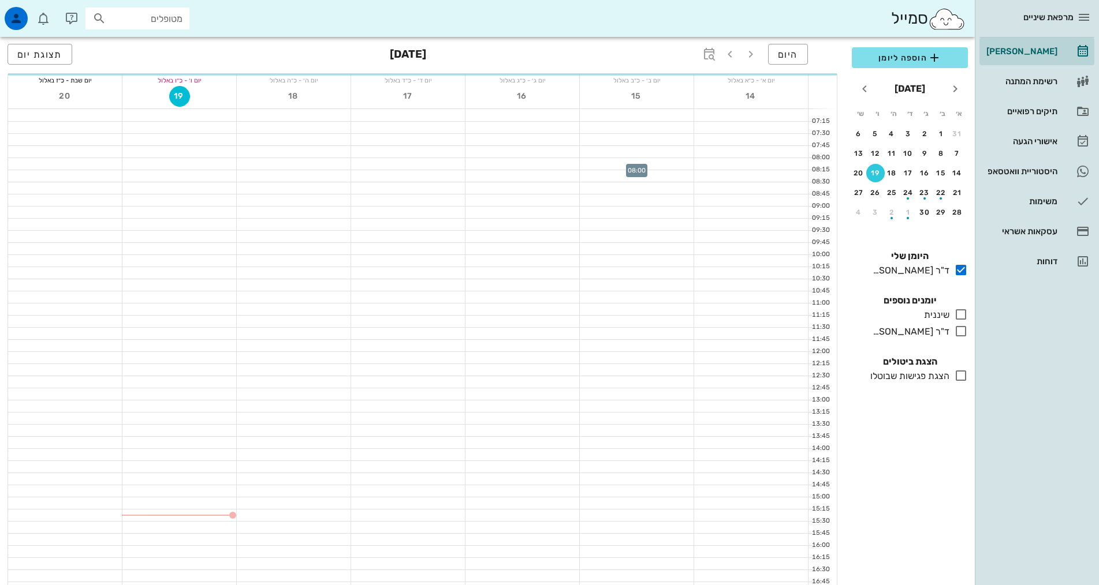 This screenshot has height=585, width=1099. What do you see at coordinates (38, 13) in the screenshot?
I see `span: תג` at bounding box center [38, 13].